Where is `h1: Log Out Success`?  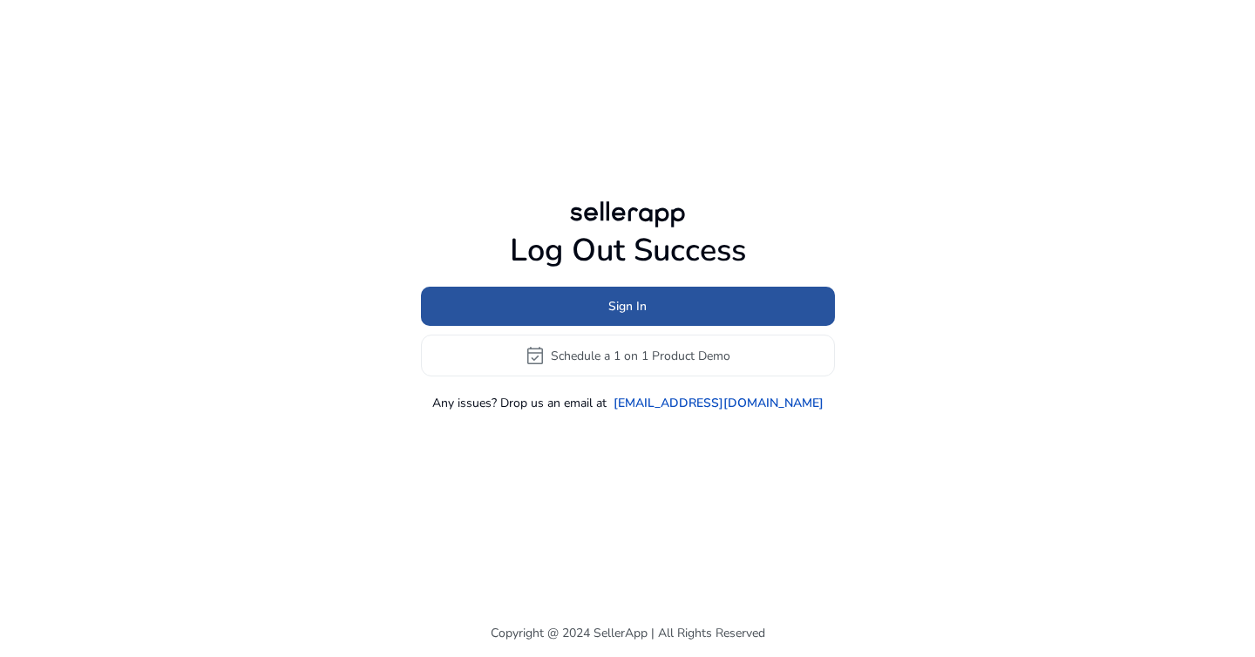 h1: Log Out Success is located at coordinates (627, 250).